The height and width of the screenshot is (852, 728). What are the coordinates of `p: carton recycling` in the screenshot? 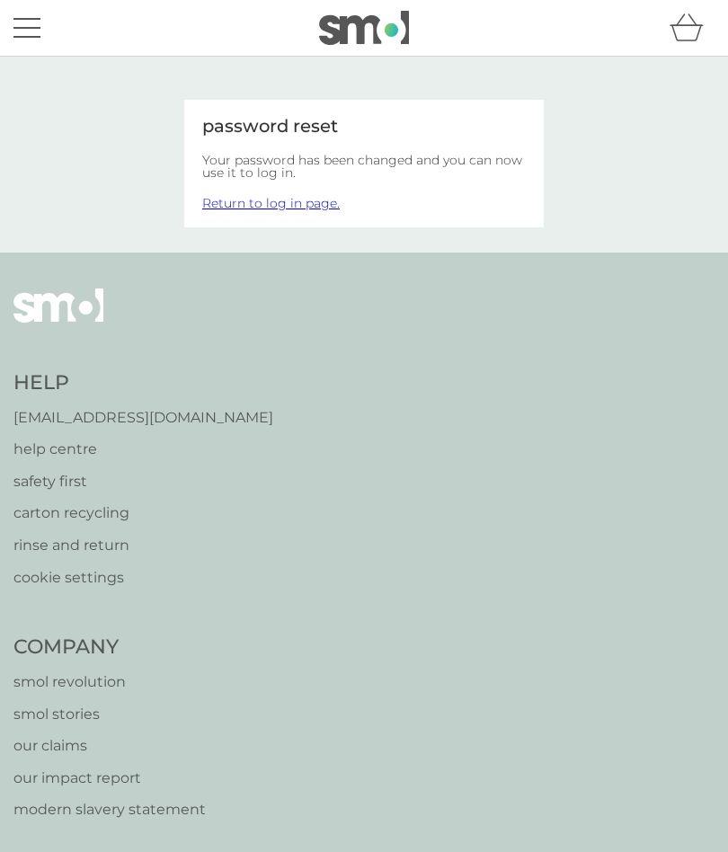 It's located at (143, 513).